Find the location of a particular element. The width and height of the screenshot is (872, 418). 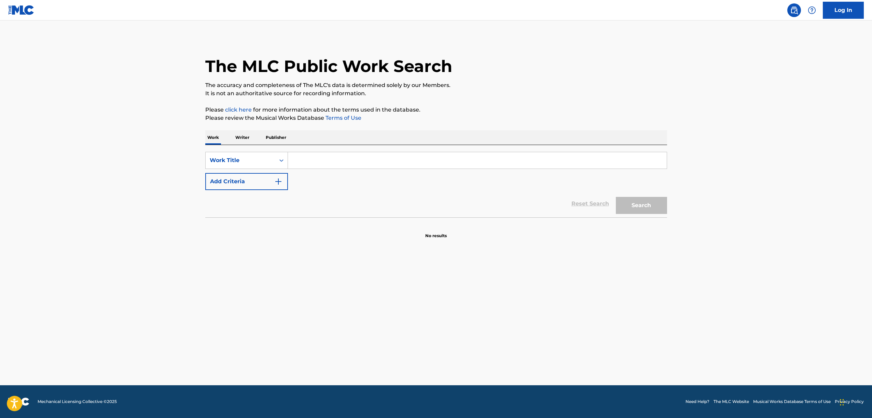

a: Log In is located at coordinates (843, 10).